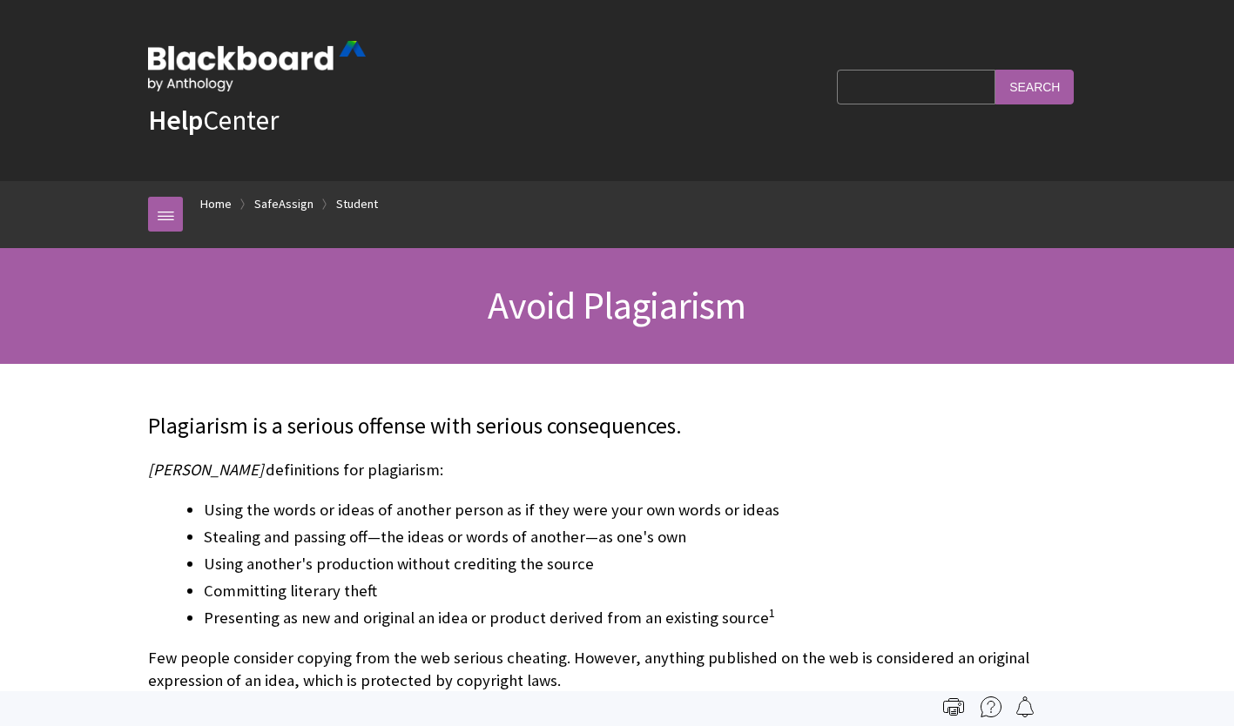 The height and width of the screenshot is (726, 1234). Describe the element at coordinates (216, 204) in the screenshot. I see `a: Home` at that location.